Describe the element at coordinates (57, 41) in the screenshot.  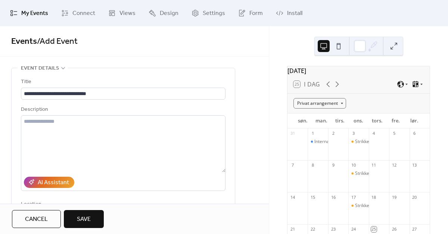
I see `span: / Add Event` at that location.